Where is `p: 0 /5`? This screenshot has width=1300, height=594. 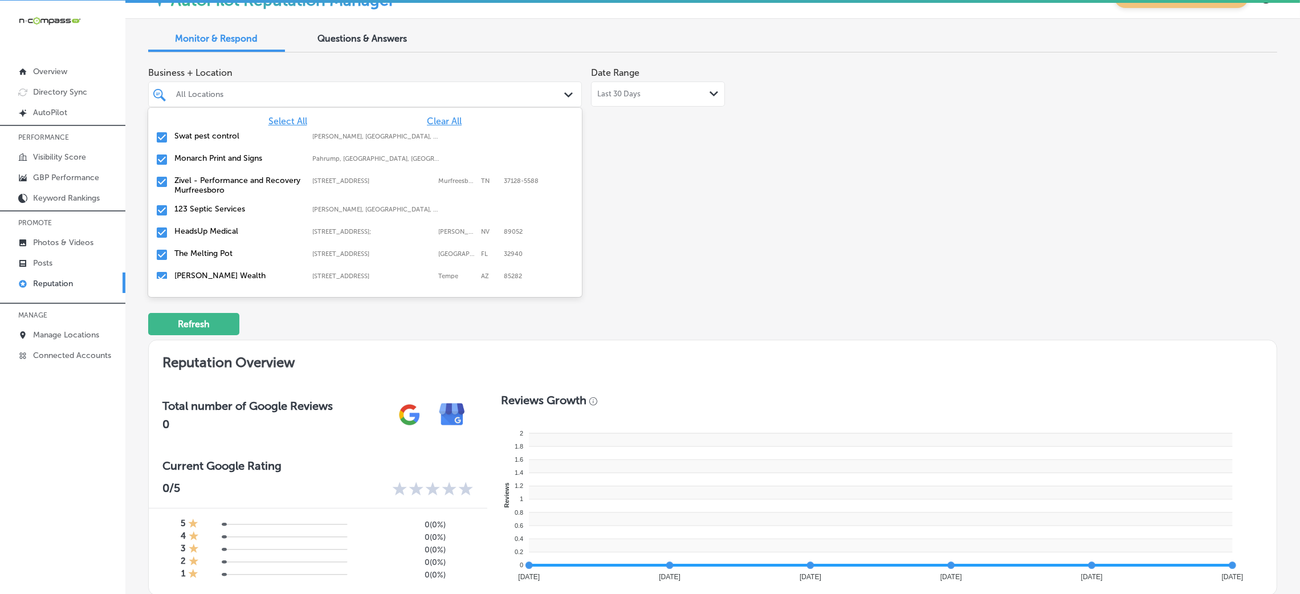 p: 0 /5 is located at coordinates (171, 489).